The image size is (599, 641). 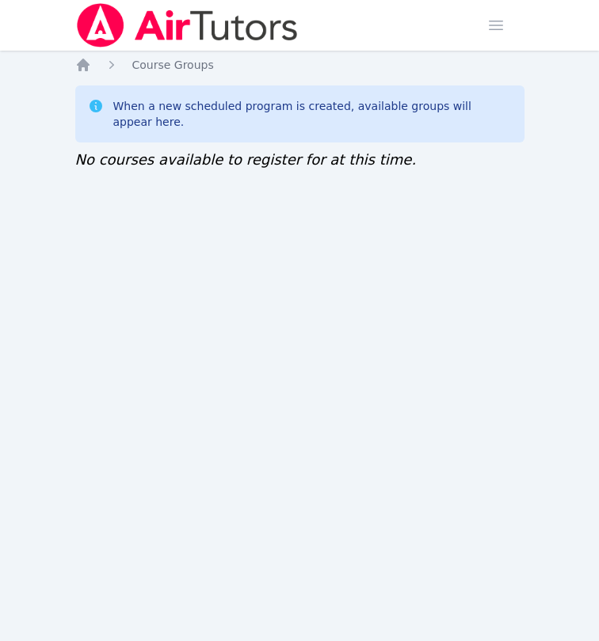 I want to click on a: Course Groups, so click(x=173, y=65).